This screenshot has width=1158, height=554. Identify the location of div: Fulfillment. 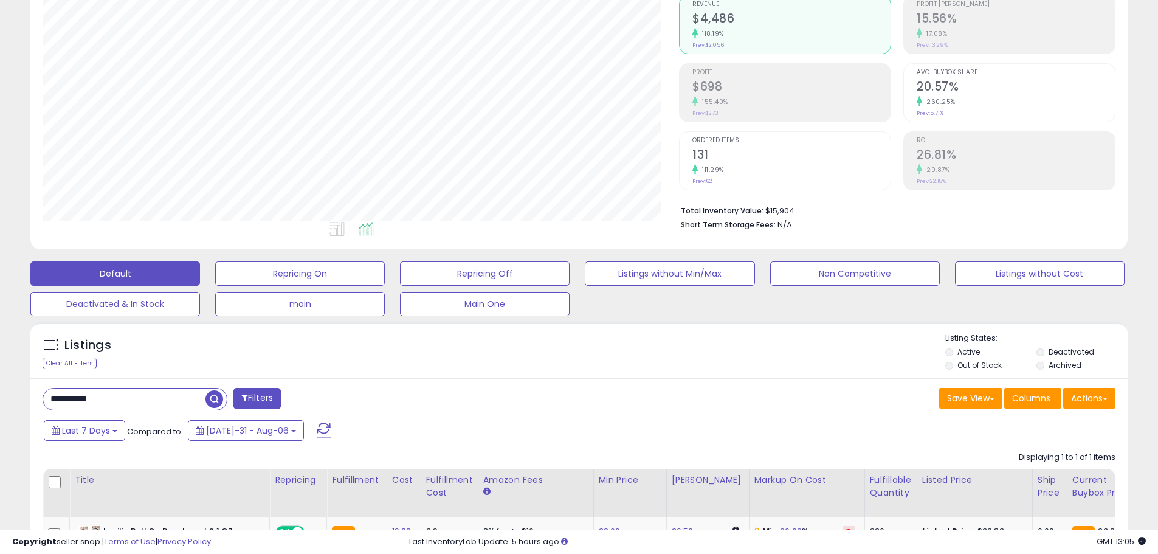
(356, 480).